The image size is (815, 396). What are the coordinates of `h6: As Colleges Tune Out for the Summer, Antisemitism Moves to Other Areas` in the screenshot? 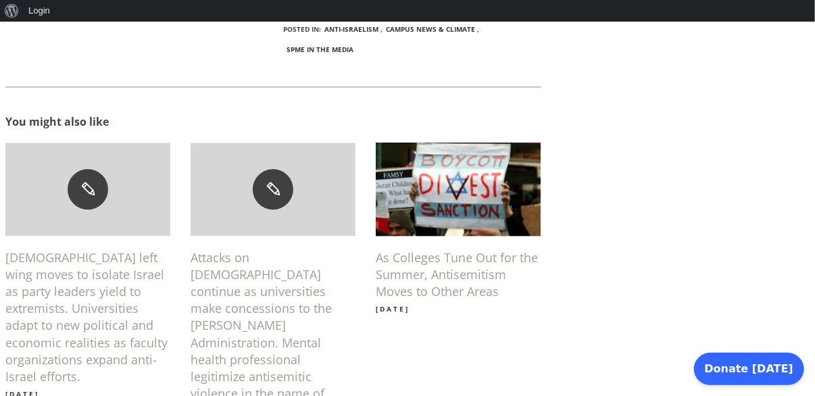 It's located at (458, 275).